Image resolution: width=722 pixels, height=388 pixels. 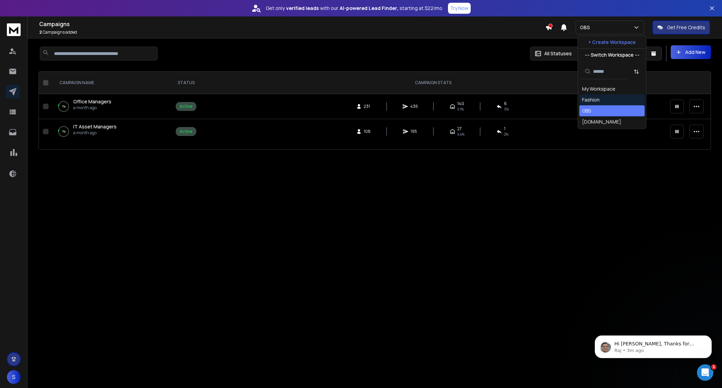 I want to click on p: Message from Raj, sent 3m ago, so click(x=74, y=30).